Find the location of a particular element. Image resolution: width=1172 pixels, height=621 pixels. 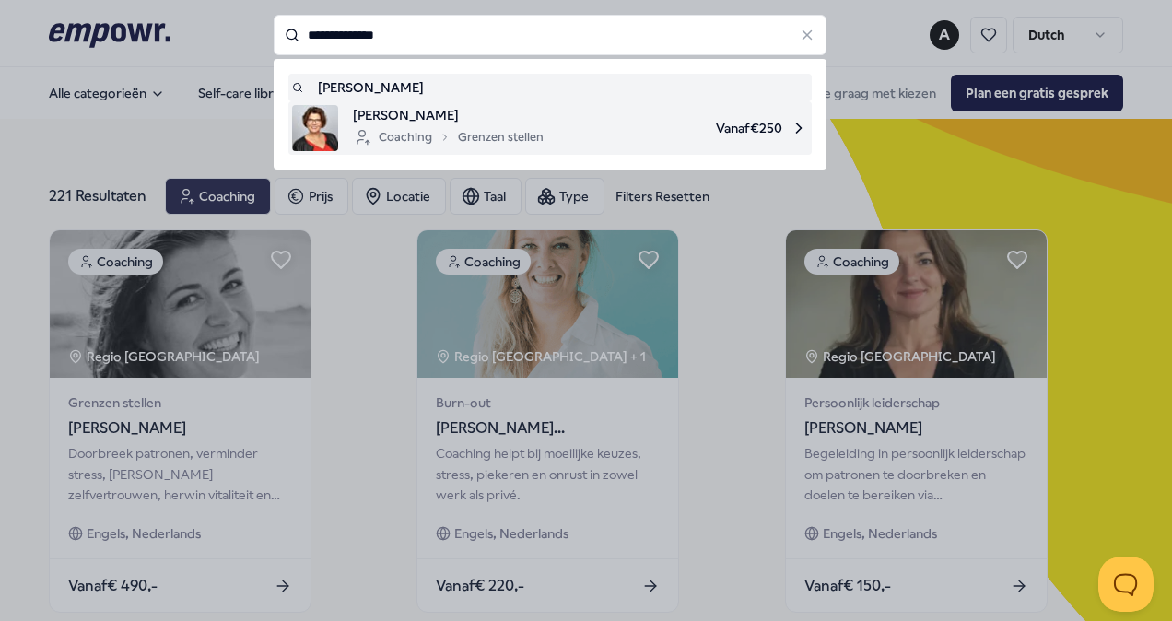

div: Coaching Grenzen stellen is located at coordinates (448, 137).